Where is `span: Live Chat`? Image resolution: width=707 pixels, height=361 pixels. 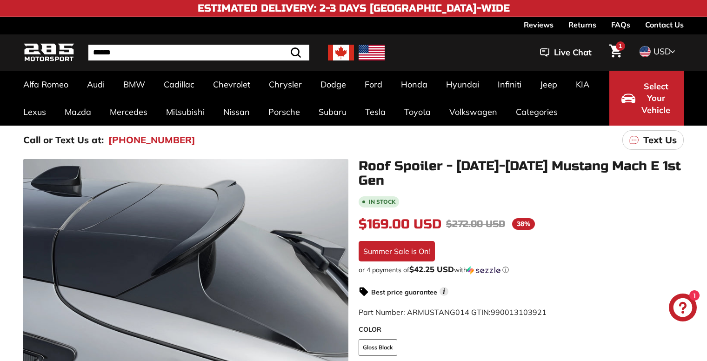 span: Live Chat is located at coordinates (573, 53).